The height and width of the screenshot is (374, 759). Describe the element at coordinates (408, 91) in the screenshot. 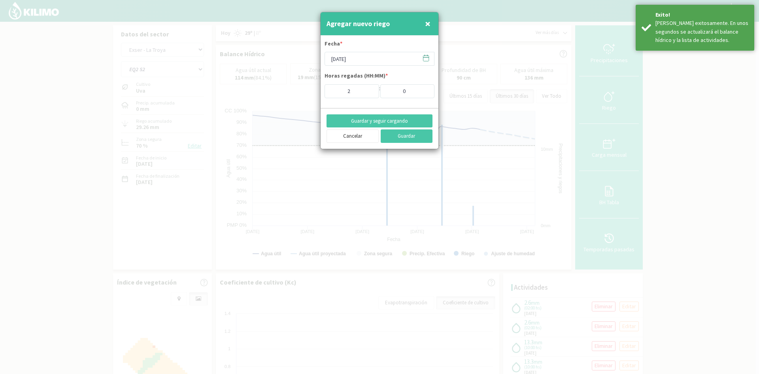

I see `input: Min` at that location.